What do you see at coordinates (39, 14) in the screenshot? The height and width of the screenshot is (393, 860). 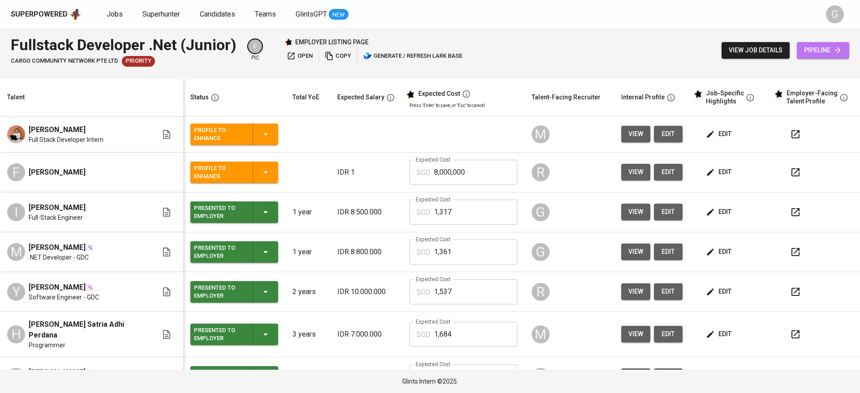 I see `div: Superpowered` at bounding box center [39, 14].